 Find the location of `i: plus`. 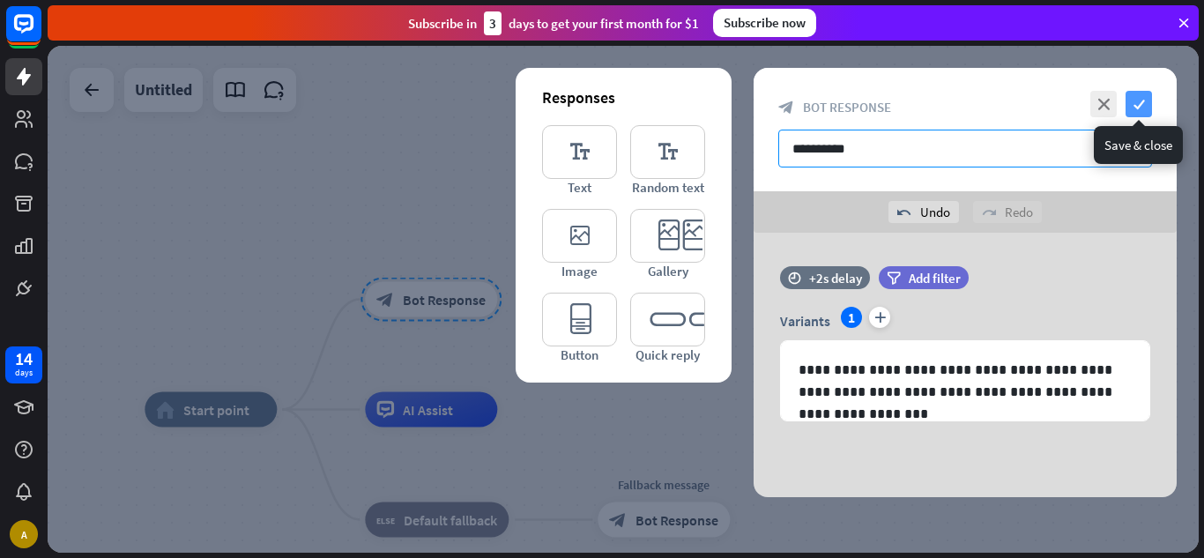

i: plus is located at coordinates (880, 317).